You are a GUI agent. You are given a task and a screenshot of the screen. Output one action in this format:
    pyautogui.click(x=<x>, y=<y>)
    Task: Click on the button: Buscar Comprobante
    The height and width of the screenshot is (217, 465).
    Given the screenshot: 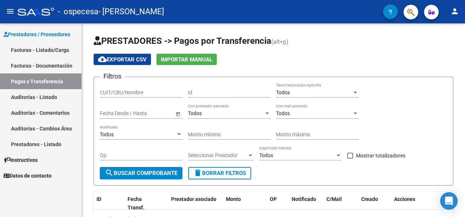 What is the action you would take?
    pyautogui.click(x=141, y=173)
    